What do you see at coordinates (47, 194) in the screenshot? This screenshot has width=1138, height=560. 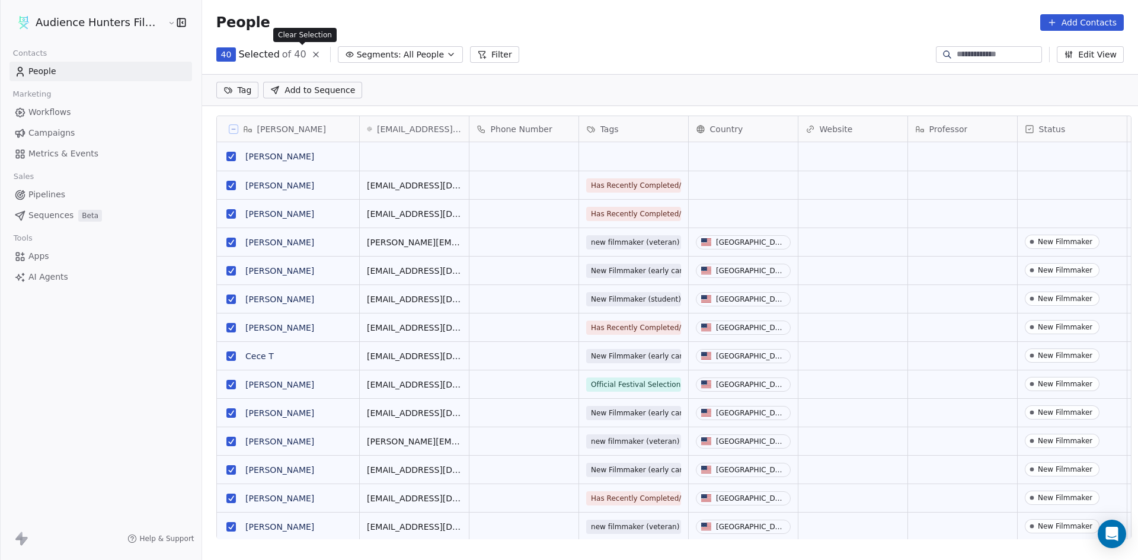 I see `span: Pipelines` at bounding box center [47, 194].